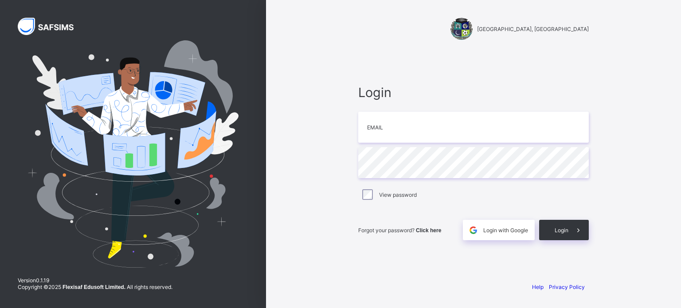 Image resolution: width=681 pixels, height=308 pixels. I want to click on a: Click here, so click(428, 230).